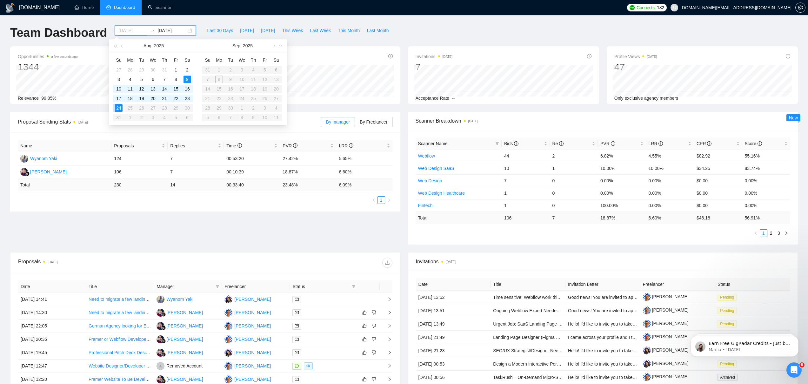 This screenshot has height=384, width=808. Describe the element at coordinates (58, 33) in the screenshot. I see `h1: Team Dashboard` at that location.